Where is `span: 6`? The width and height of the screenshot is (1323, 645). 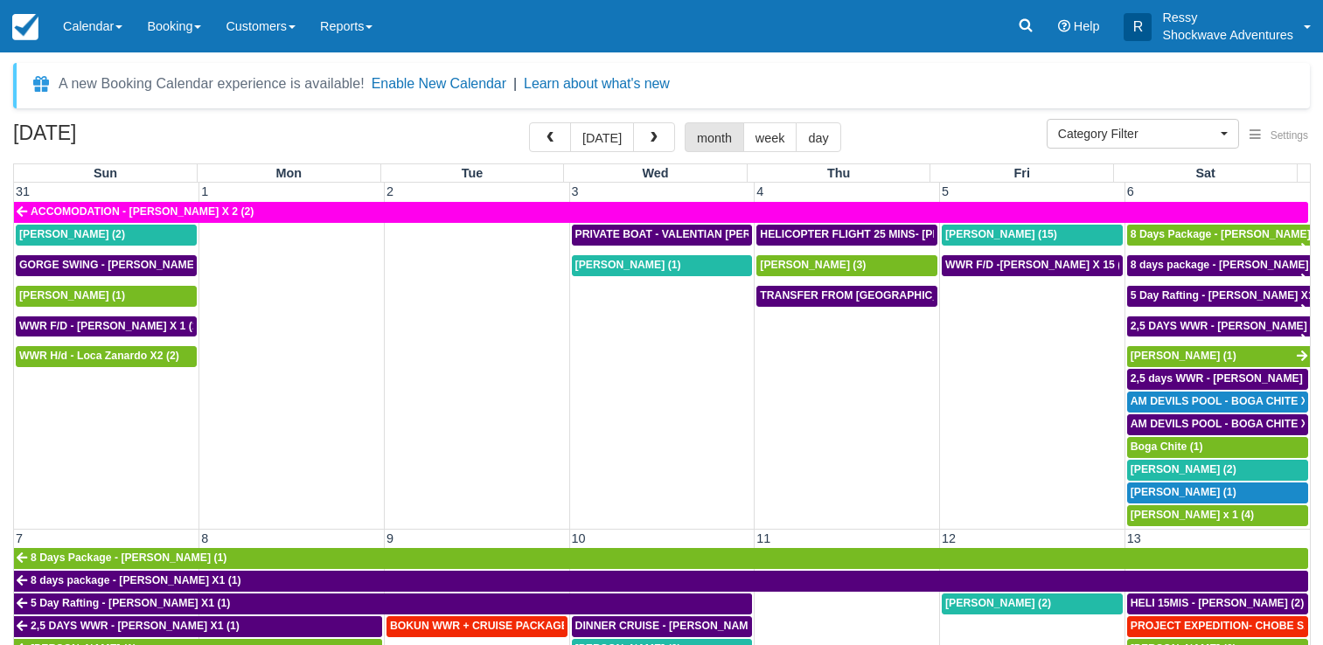 span: 6 is located at coordinates (1131, 192).